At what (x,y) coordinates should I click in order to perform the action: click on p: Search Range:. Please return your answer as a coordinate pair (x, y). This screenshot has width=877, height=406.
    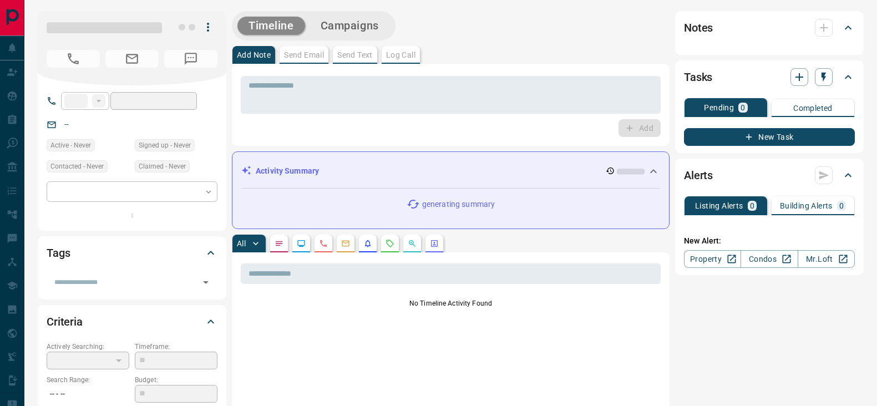
    Looking at the image, I should click on (88, 380).